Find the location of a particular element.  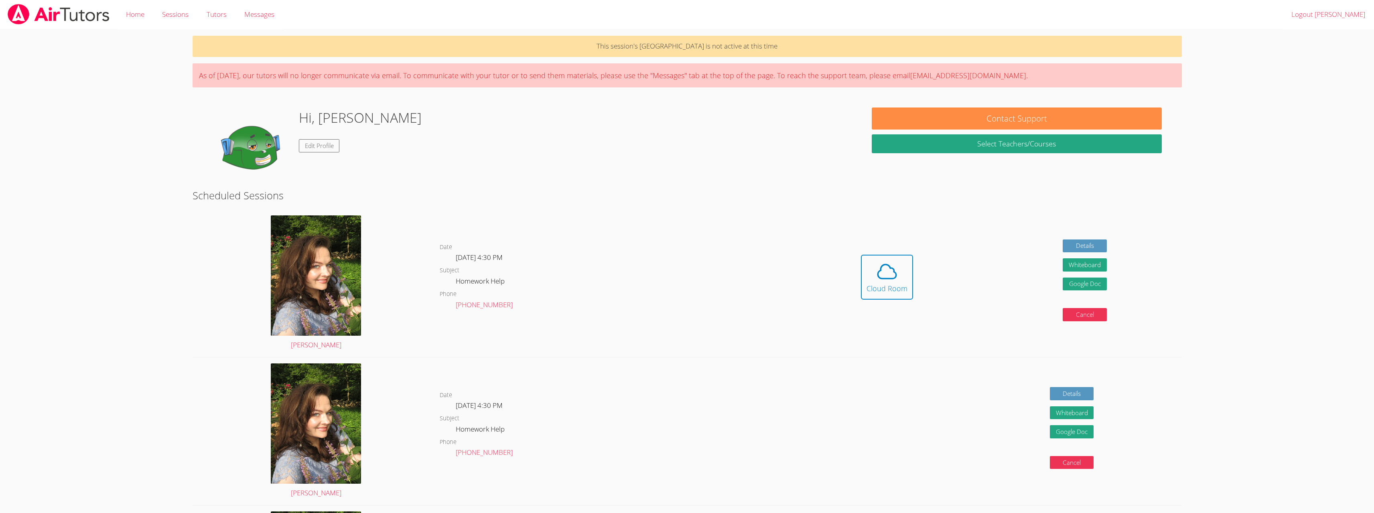

a: Select Teachers/Courses is located at coordinates (1017, 144).